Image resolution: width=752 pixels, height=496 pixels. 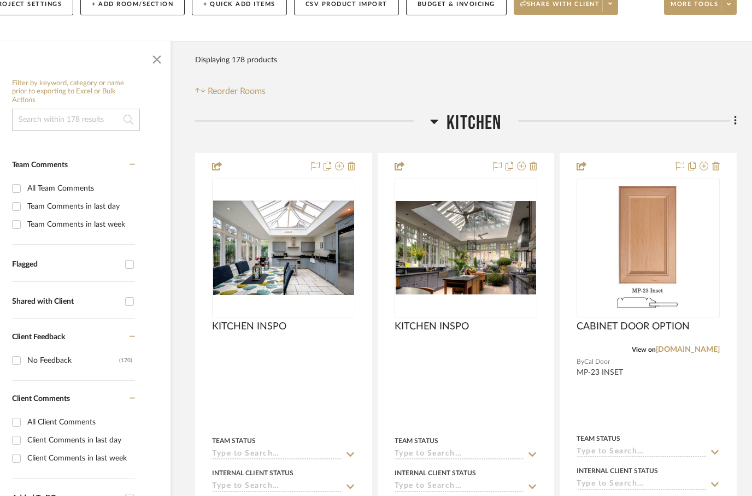 What do you see at coordinates (76, 92) in the screenshot?
I see `h6: Filter by keyword, category or name prior to exporting to Excel or Bulk Actions` at bounding box center [76, 92].